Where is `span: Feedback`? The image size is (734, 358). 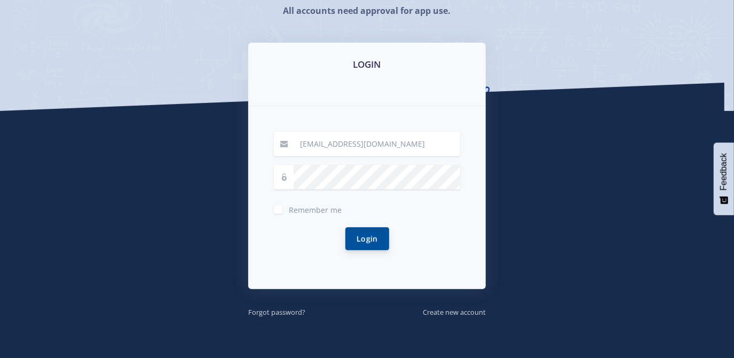 span: Feedback is located at coordinates (724, 172).